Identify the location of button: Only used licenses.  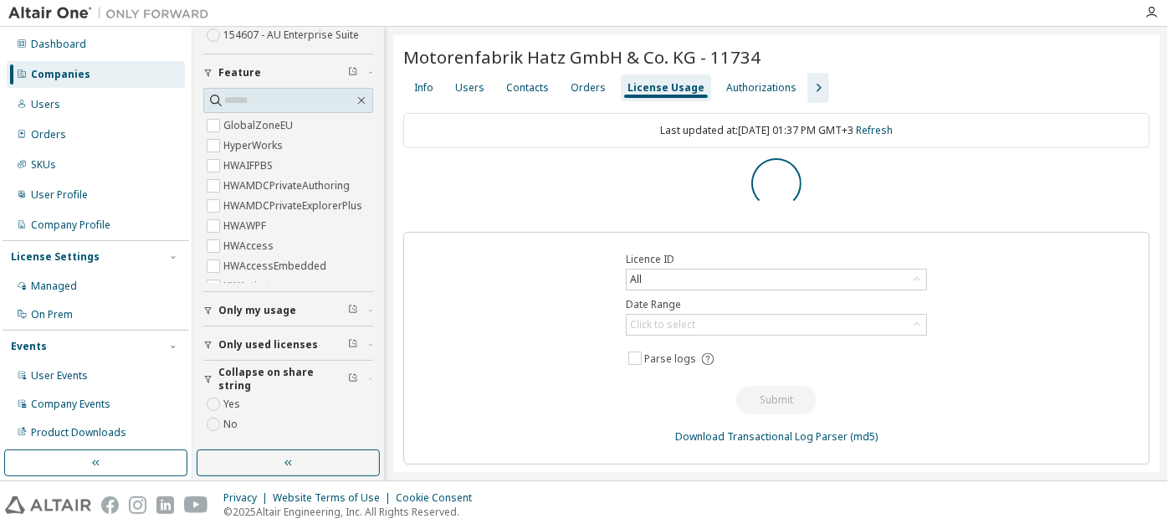
(288, 345).